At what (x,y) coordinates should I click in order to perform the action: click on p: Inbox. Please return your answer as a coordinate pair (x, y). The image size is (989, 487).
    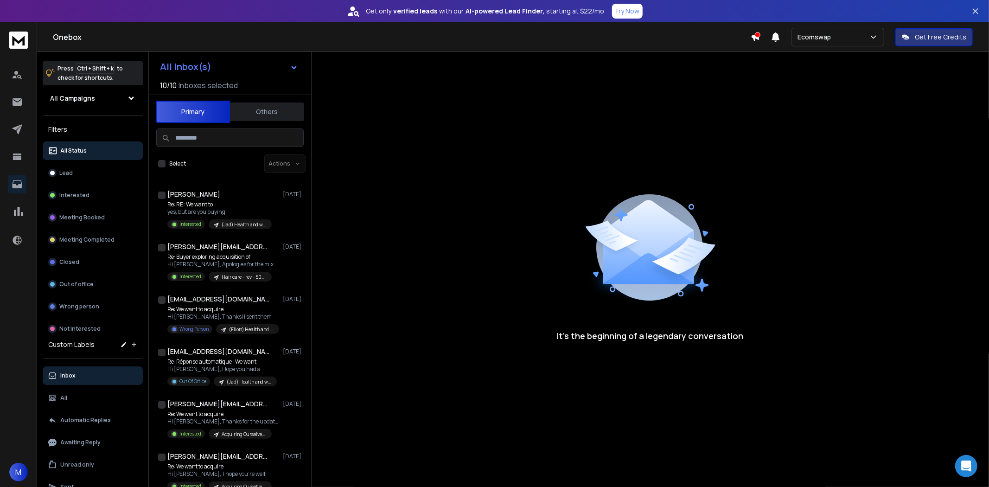
    Looking at the image, I should click on (68, 375).